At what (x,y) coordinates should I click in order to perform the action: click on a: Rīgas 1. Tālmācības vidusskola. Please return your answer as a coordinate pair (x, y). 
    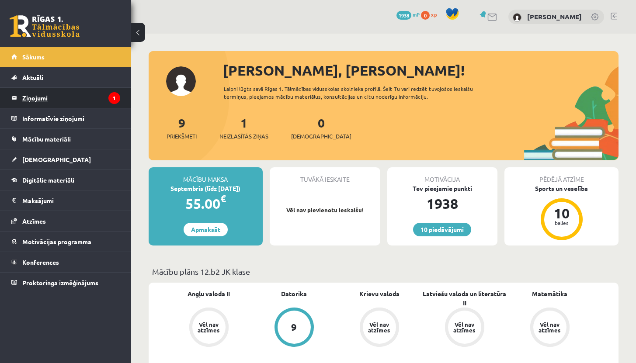
    Looking at the image, I should click on (45, 26).